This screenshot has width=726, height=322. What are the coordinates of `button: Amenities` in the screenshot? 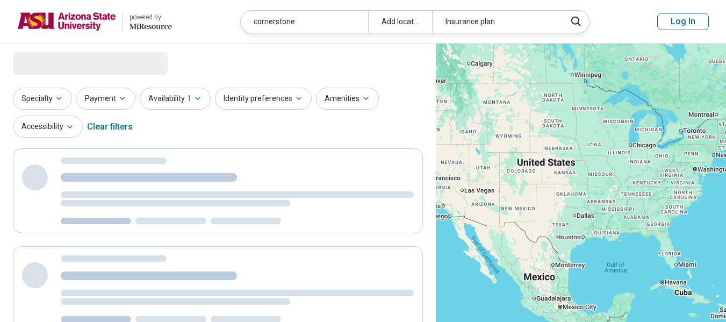 It's located at (347, 98).